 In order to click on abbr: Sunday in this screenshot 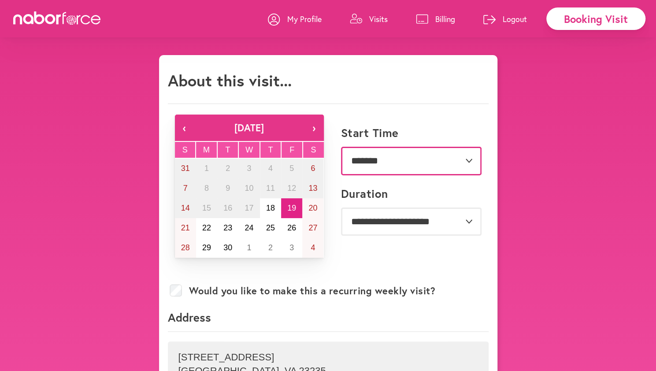, I will do `click(185, 150)`.